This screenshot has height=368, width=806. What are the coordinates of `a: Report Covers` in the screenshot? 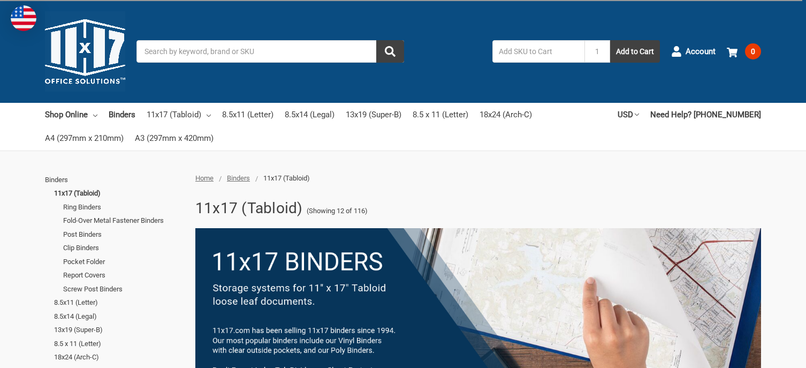 It's located at (123, 275).